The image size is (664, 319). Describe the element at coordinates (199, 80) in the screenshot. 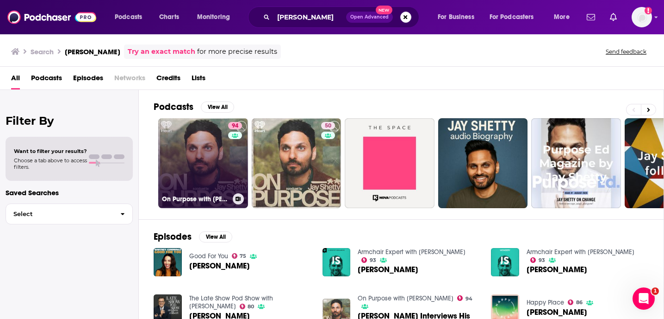

I see `span: Lists` at that location.